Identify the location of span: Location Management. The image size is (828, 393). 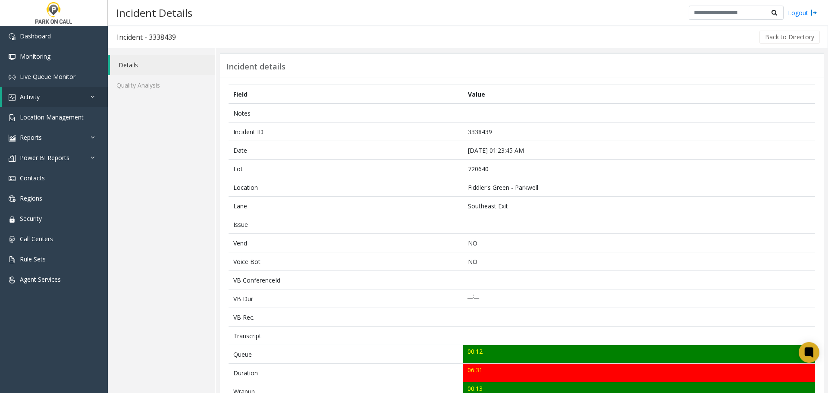
(52, 117).